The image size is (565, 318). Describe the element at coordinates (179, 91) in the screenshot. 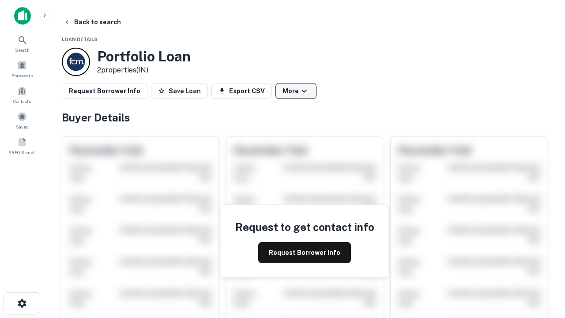

I see `button: Save Loan` at that location.